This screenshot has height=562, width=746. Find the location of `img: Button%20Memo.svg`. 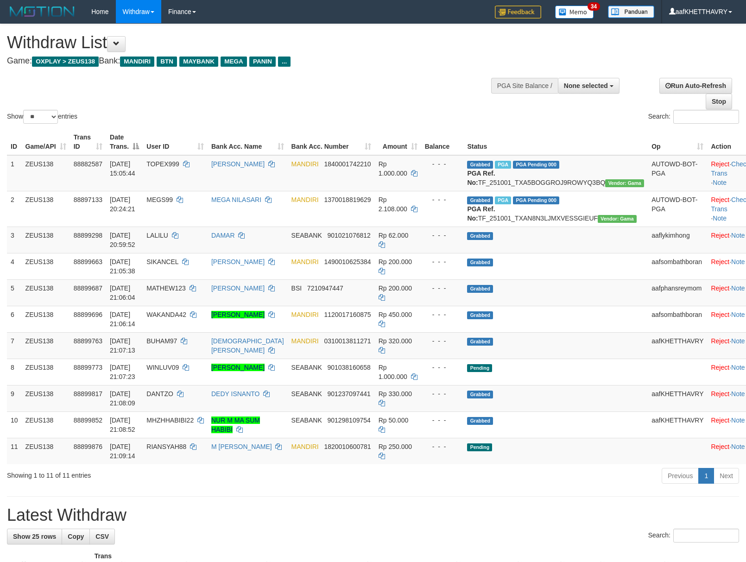

img: Button%20Memo.svg is located at coordinates (574, 12).